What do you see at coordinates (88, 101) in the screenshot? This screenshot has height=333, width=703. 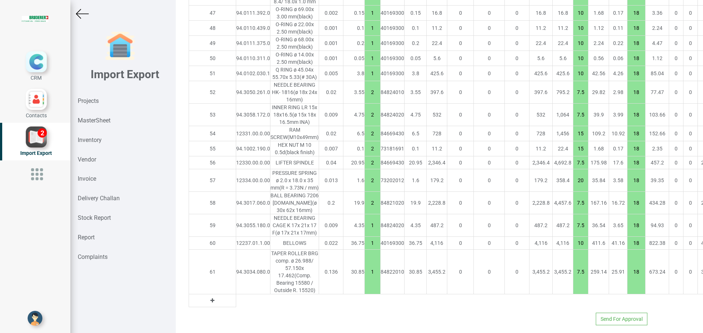 I see `strong: Projects` at bounding box center [88, 101].